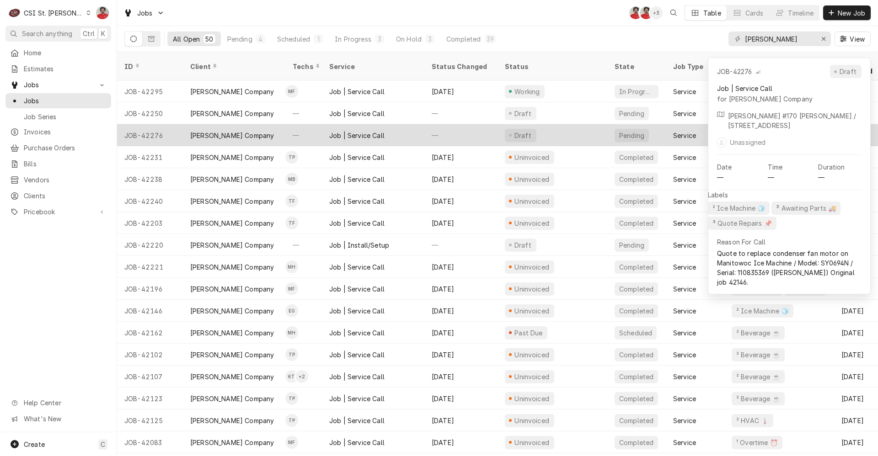 The width and height of the screenshot is (878, 456). Describe the element at coordinates (490, 39) in the screenshot. I see `div: 39` at that location.